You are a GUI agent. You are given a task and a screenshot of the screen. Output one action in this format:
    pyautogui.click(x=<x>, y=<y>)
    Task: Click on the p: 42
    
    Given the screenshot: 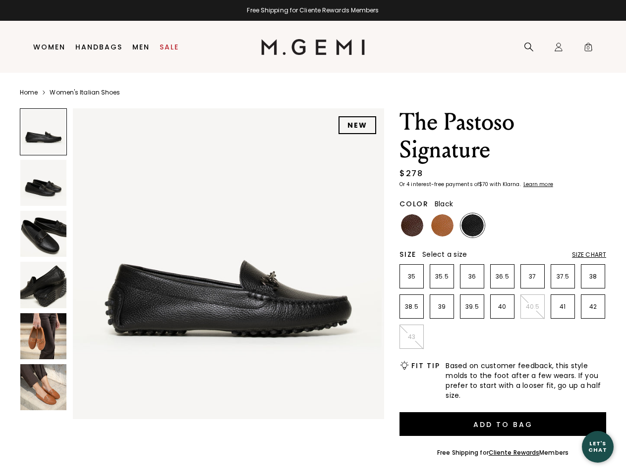 What is the action you would take?
    pyautogui.click(x=592, y=307)
    